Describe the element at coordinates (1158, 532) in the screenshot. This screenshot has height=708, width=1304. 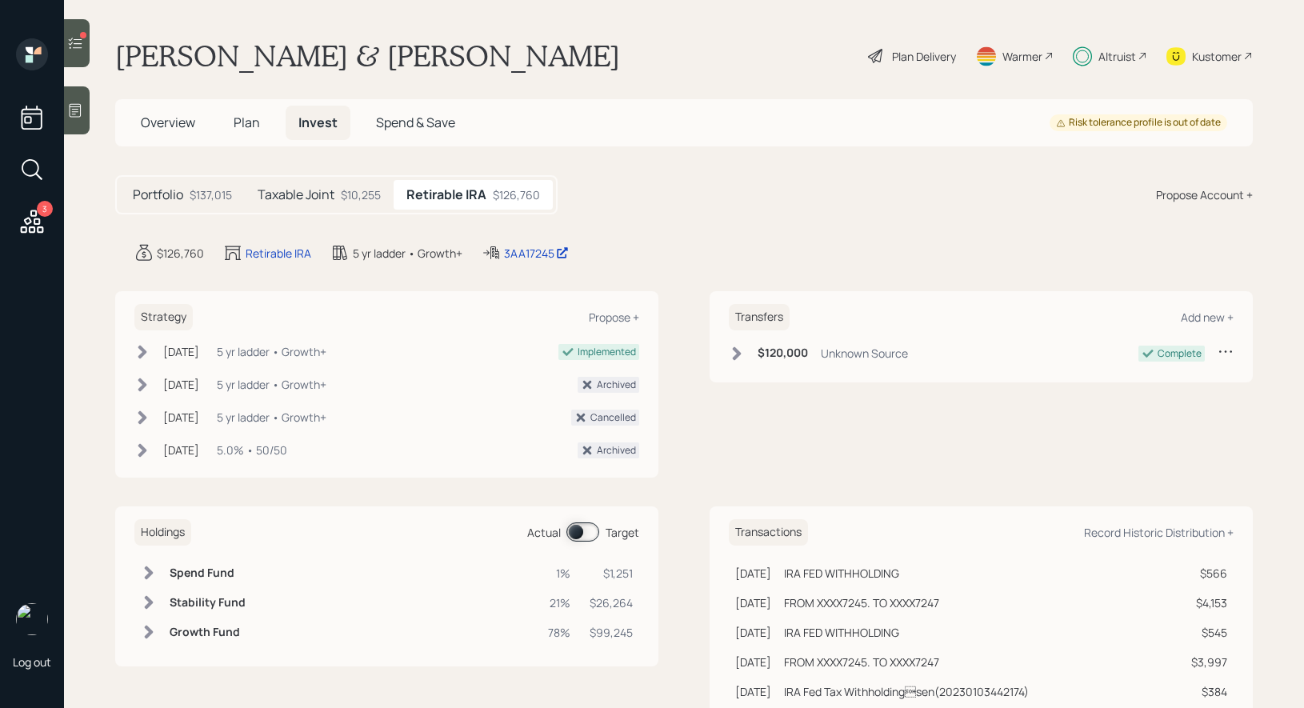
I see `div: Record Historic Distribution +` at that location.